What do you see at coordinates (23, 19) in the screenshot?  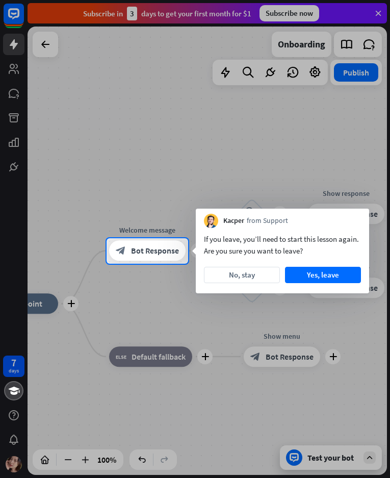 I see `button: Open LiveChat chat widget` at bounding box center [23, 19].